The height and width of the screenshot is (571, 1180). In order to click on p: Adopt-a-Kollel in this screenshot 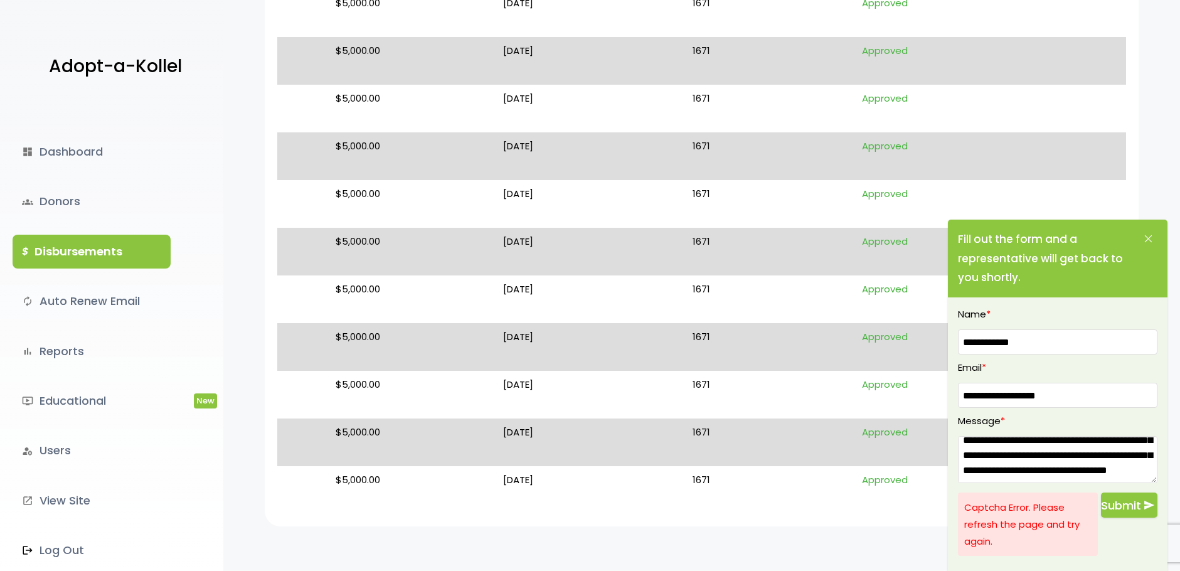, I will do `click(115, 66)`.